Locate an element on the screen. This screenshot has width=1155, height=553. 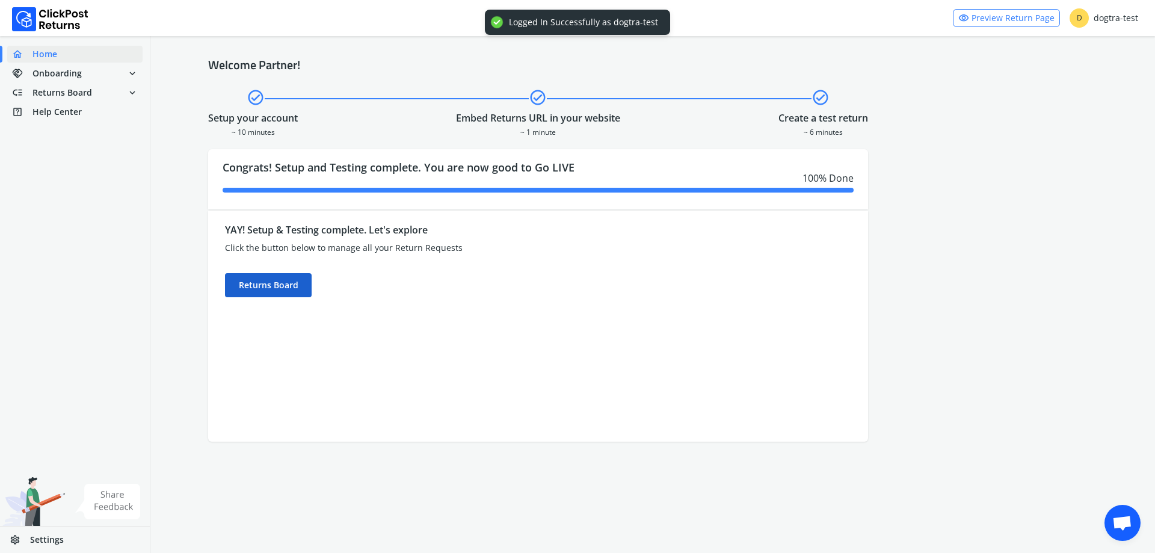
div: YAY! Setup & Testing complete. Let's explore is located at coordinates (455, 230).